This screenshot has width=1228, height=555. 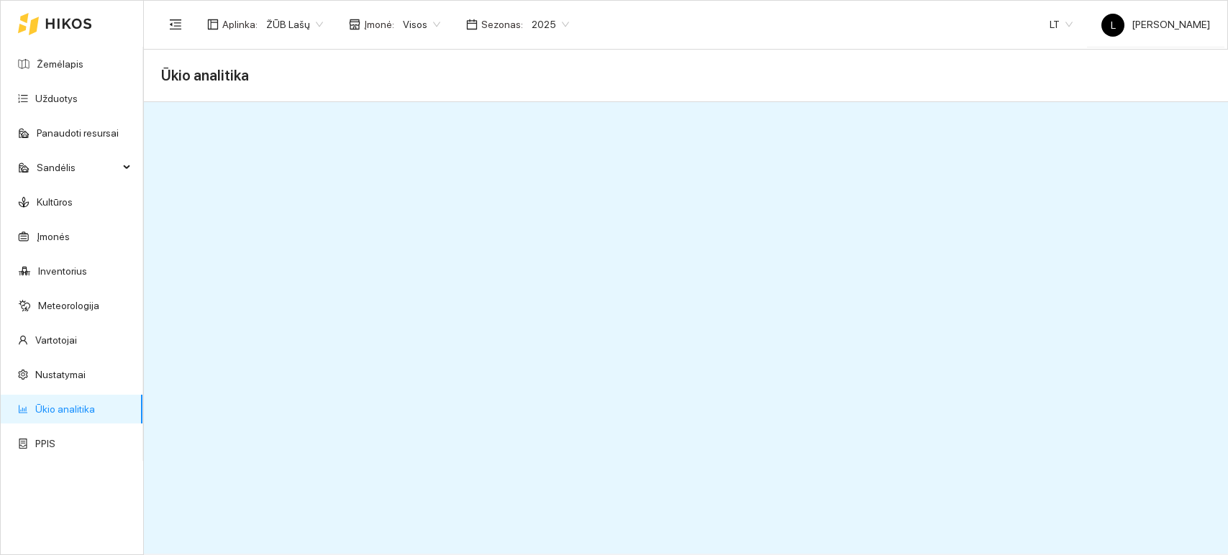 I want to click on a: Kultūros, so click(x=55, y=202).